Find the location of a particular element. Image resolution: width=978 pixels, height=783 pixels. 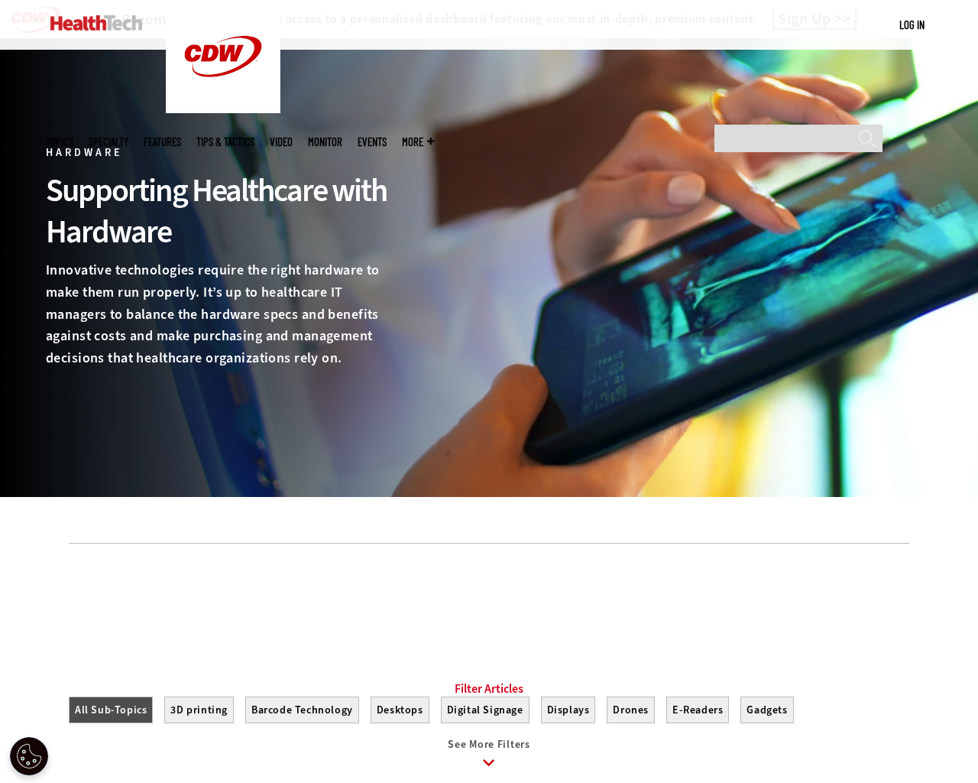

button: Barcode Technology is located at coordinates (302, 709).